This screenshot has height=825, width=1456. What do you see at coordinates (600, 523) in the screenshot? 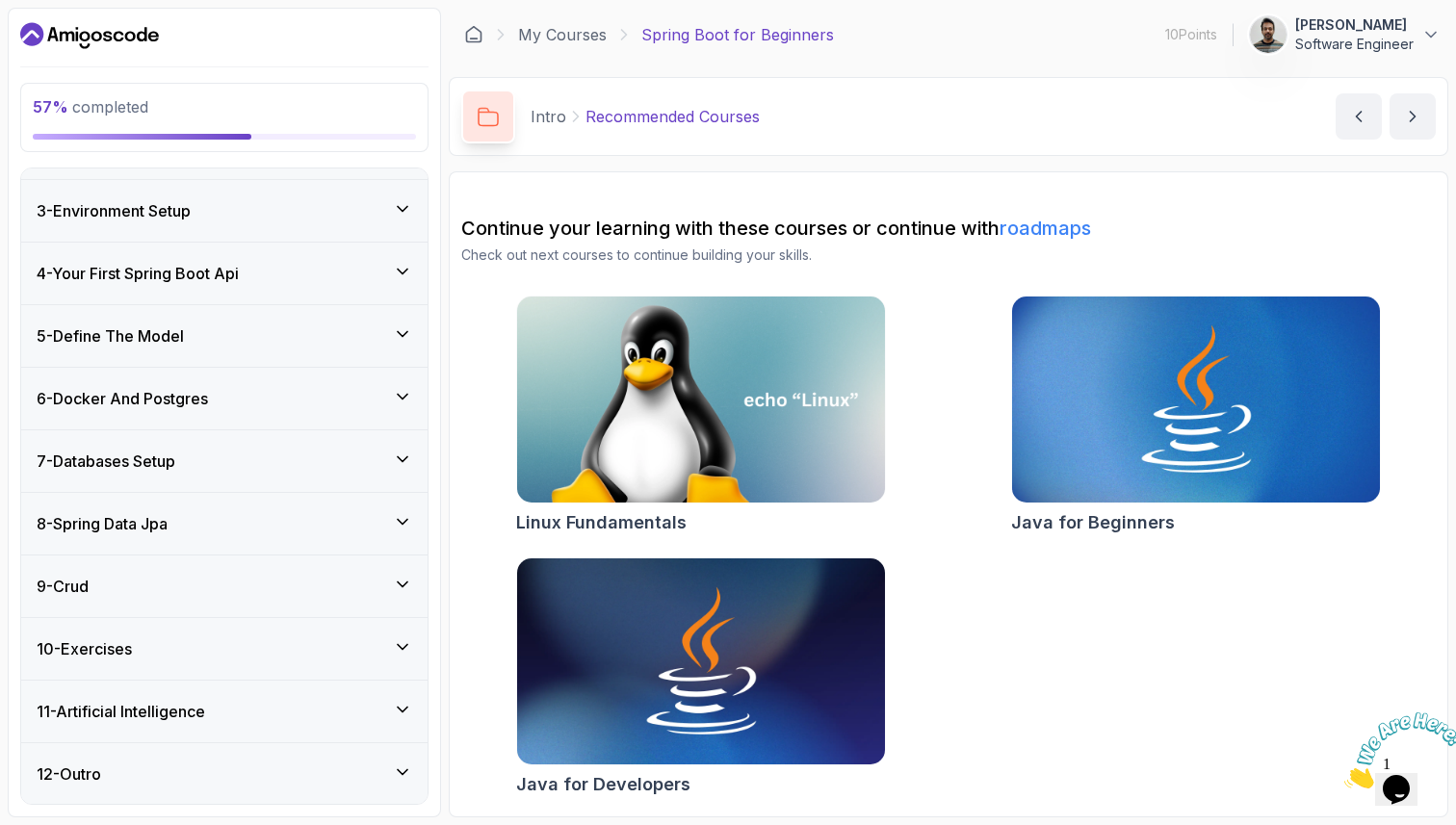
I see `h2: Linux Fundamentals` at bounding box center [600, 523].